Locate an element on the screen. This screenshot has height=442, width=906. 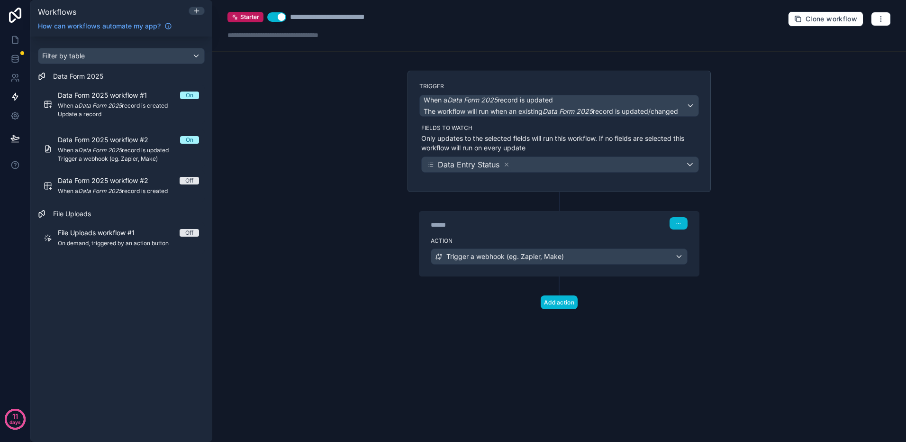
span: Data Form 2025 is located at coordinates (78, 76).